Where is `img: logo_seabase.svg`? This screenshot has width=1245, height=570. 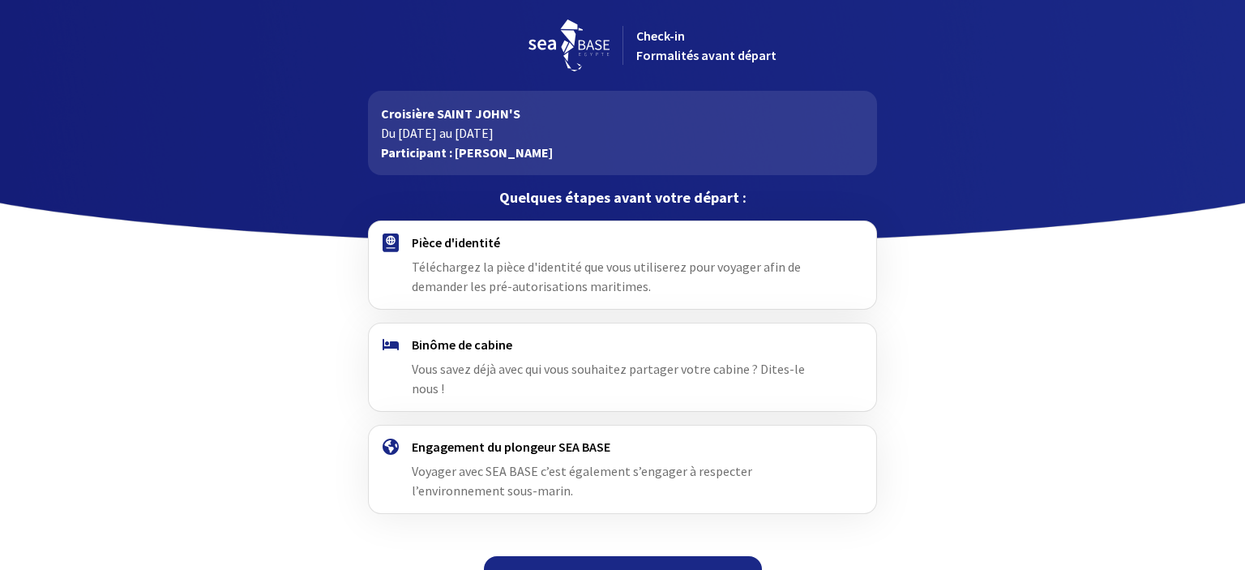
img: logo_seabase.svg is located at coordinates (569, 45).